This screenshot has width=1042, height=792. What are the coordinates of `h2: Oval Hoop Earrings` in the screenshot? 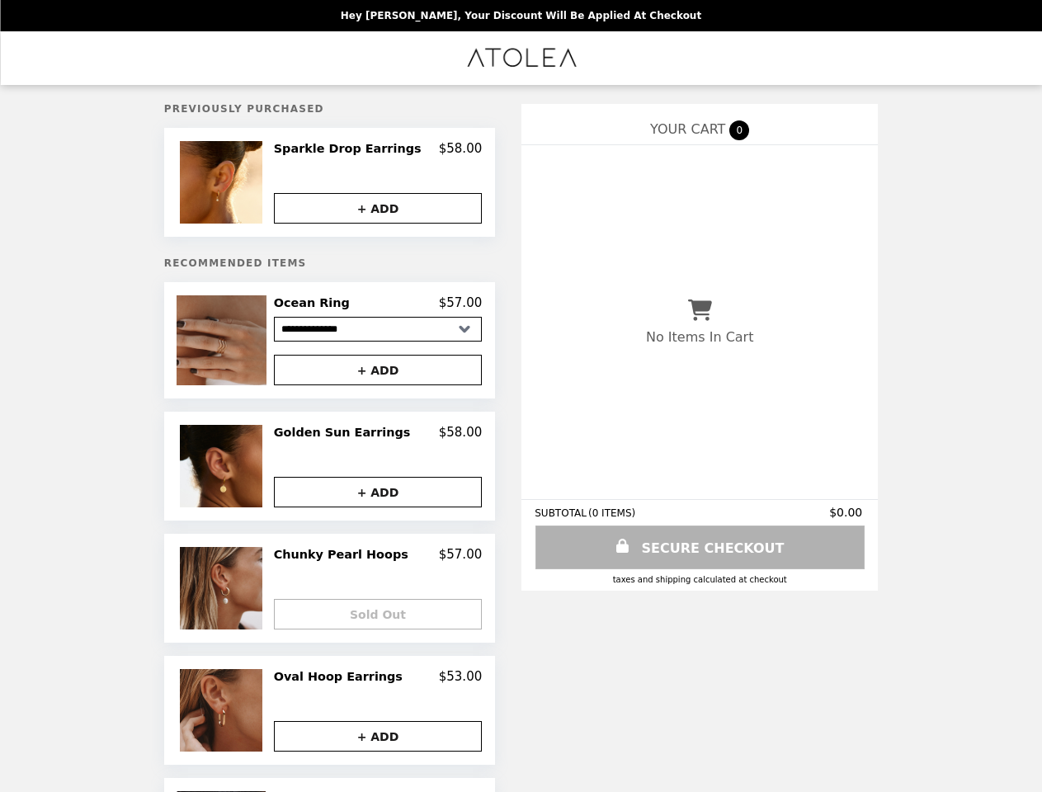 It's located at (342, 677).